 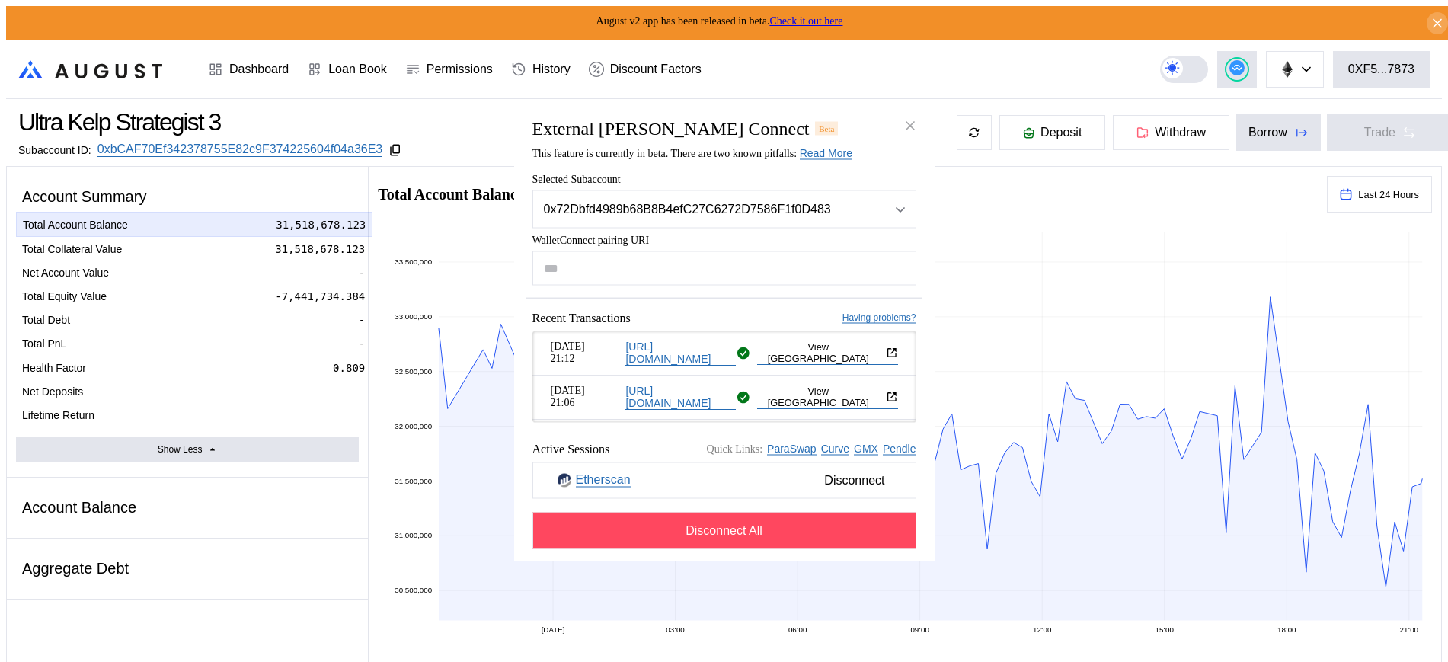 What do you see at coordinates (724, 209) in the screenshot?
I see `button: Open menu` at bounding box center [724, 209].